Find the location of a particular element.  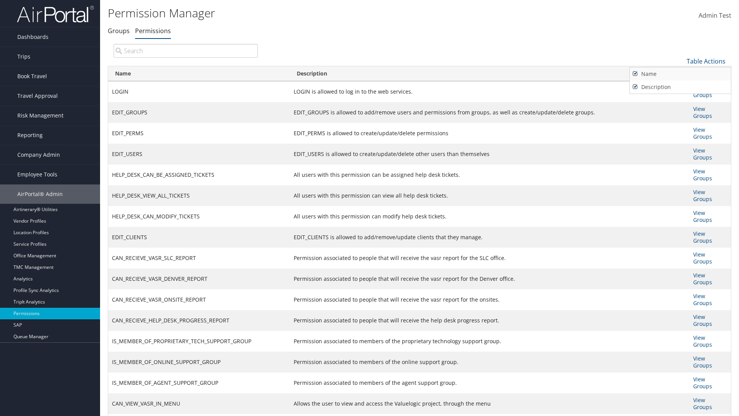

a: Description is located at coordinates (680, 87).